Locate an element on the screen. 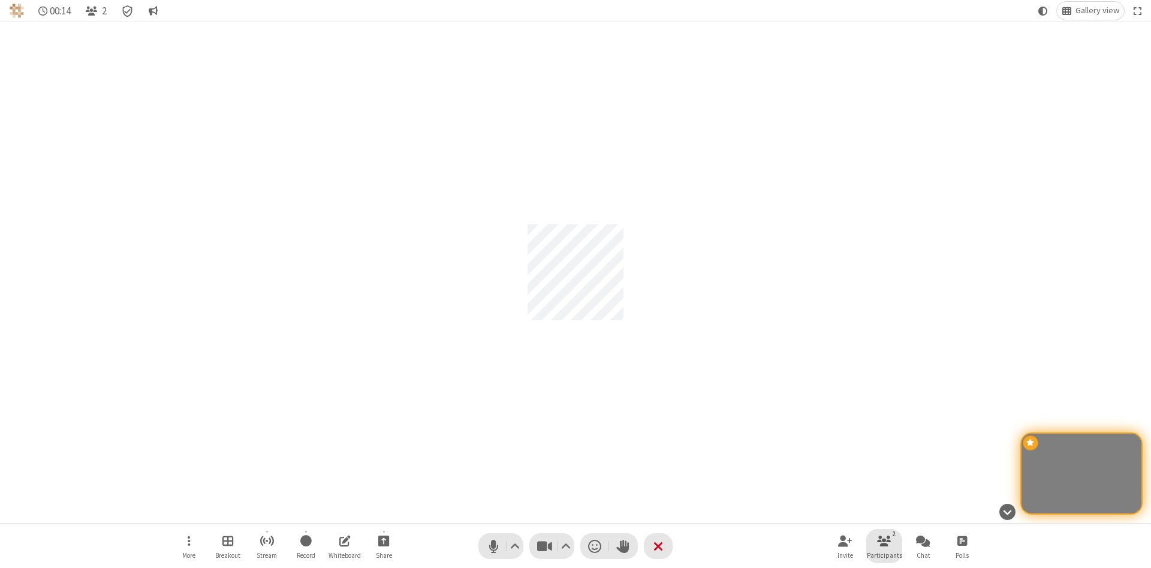 The height and width of the screenshot is (568, 1151). button: Start recording is located at coordinates (306, 546).